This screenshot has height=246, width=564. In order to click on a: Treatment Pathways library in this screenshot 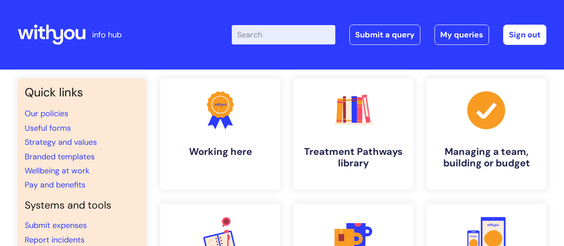, I will do `click(353, 134)`.